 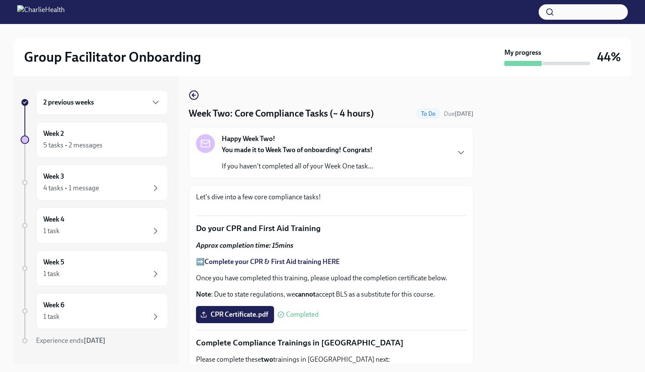 I want to click on strong: Approx completion time: 15mins, so click(x=244, y=245).